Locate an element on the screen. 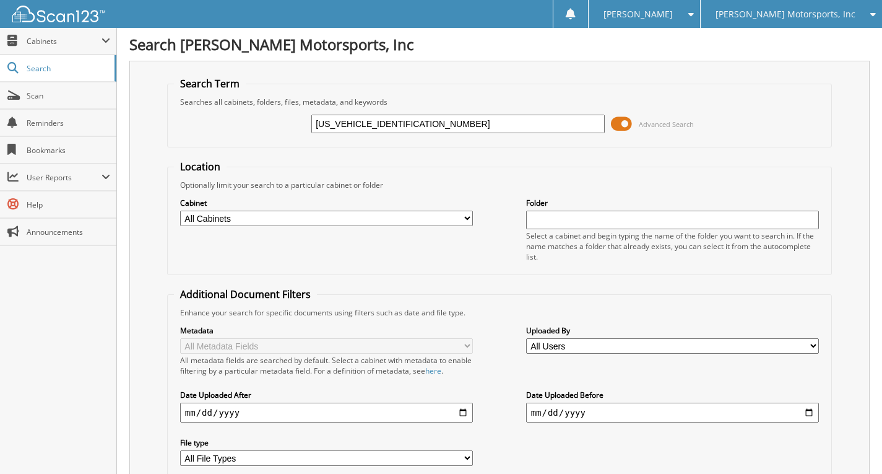  label: Metadata is located at coordinates (327, 330).